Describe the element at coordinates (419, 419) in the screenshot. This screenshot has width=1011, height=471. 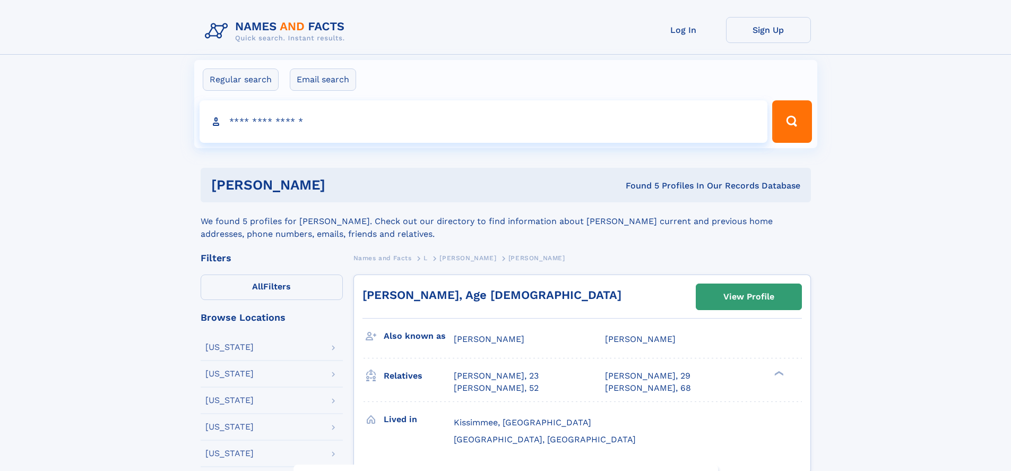
I see `h3: Lived in` at that location.